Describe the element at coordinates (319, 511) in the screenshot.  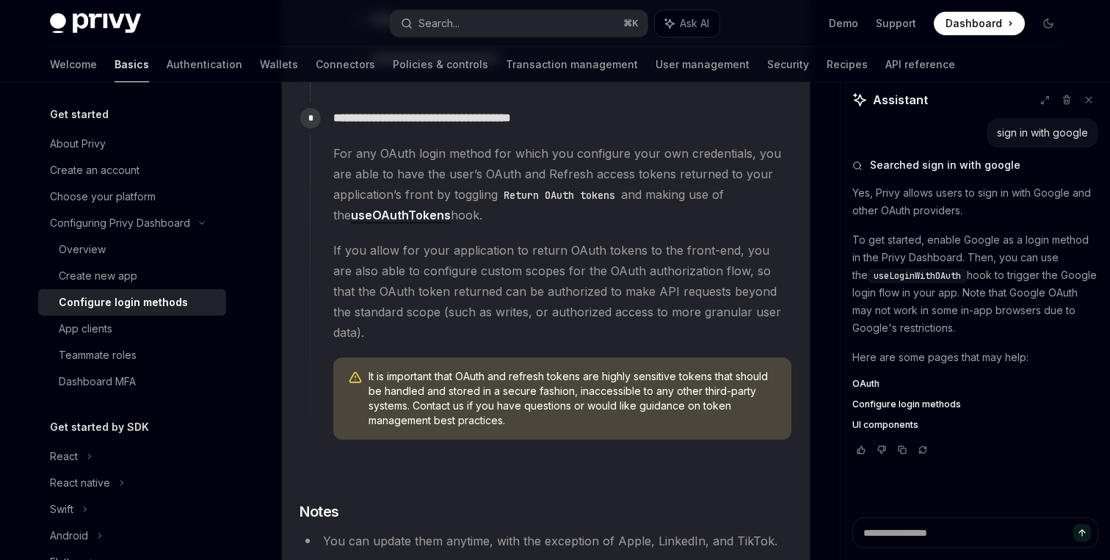
I see `span: Notes` at that location.